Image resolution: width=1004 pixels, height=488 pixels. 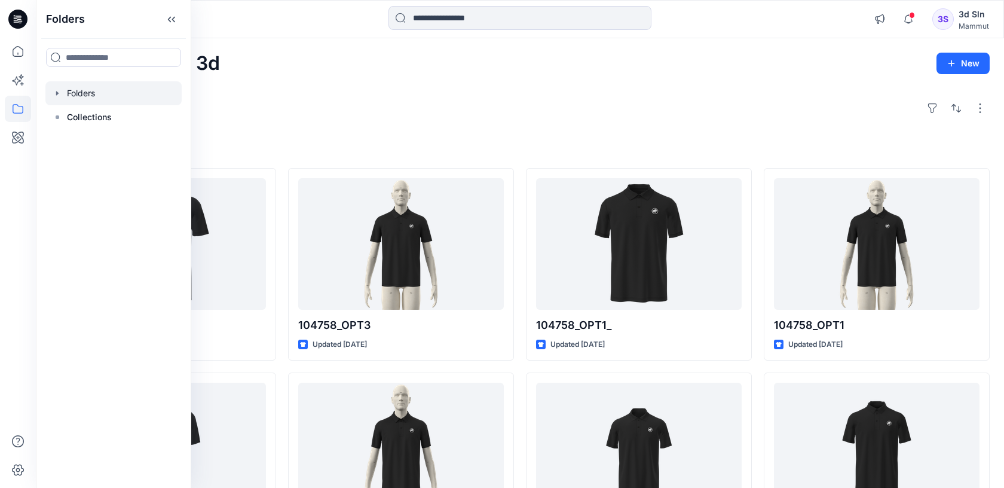 I want to click on a: 104758_OPT3, so click(x=401, y=244).